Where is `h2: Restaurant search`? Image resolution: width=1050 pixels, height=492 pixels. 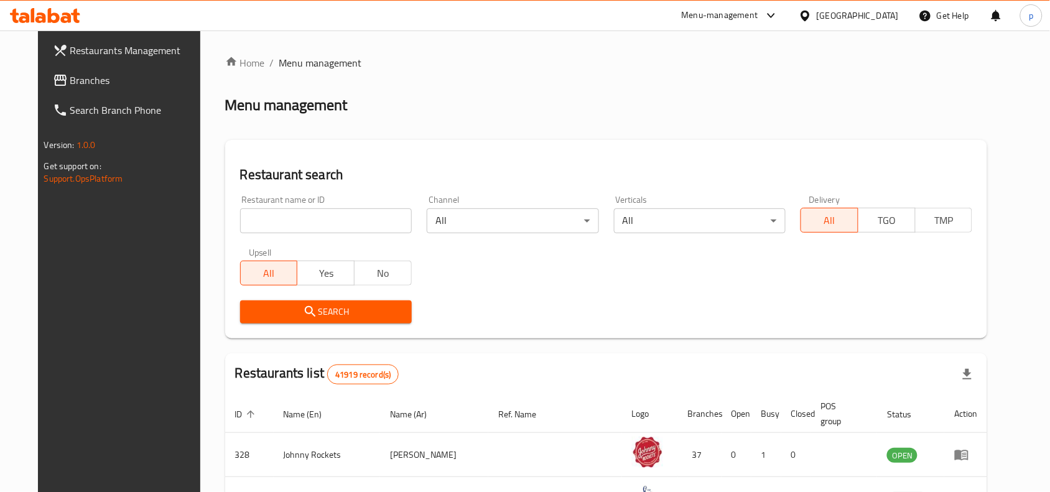
h2: Restaurant search is located at coordinates (606, 175).